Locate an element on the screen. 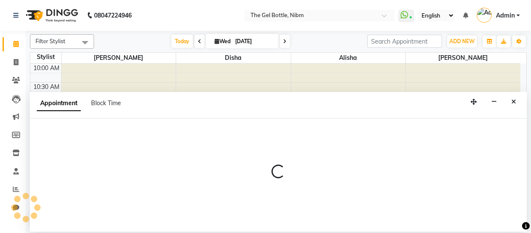 This screenshot has width=531, height=233. button: Close is located at coordinates (513, 102).